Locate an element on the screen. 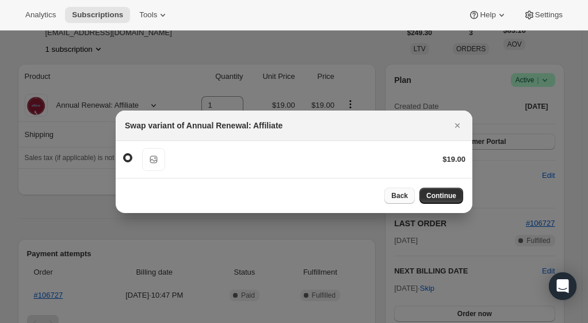  div: $19.00 is located at coordinates (454, 159).